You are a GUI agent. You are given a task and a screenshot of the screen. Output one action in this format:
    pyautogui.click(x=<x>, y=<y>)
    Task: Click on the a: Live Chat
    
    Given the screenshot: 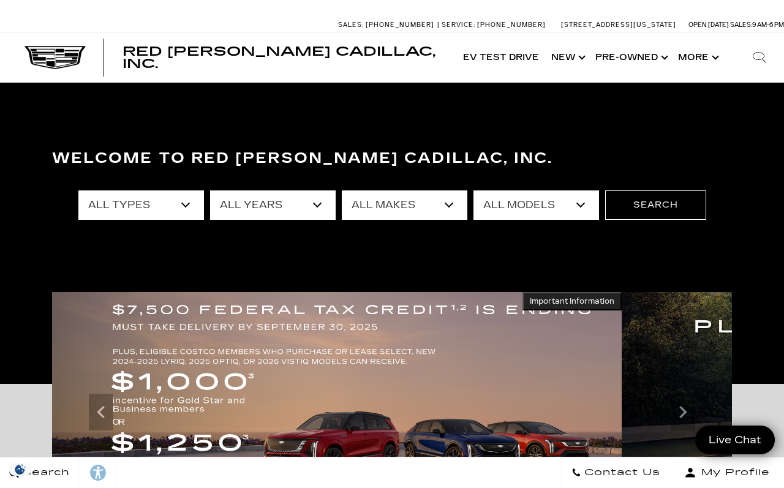 What is the action you would take?
    pyautogui.click(x=735, y=440)
    